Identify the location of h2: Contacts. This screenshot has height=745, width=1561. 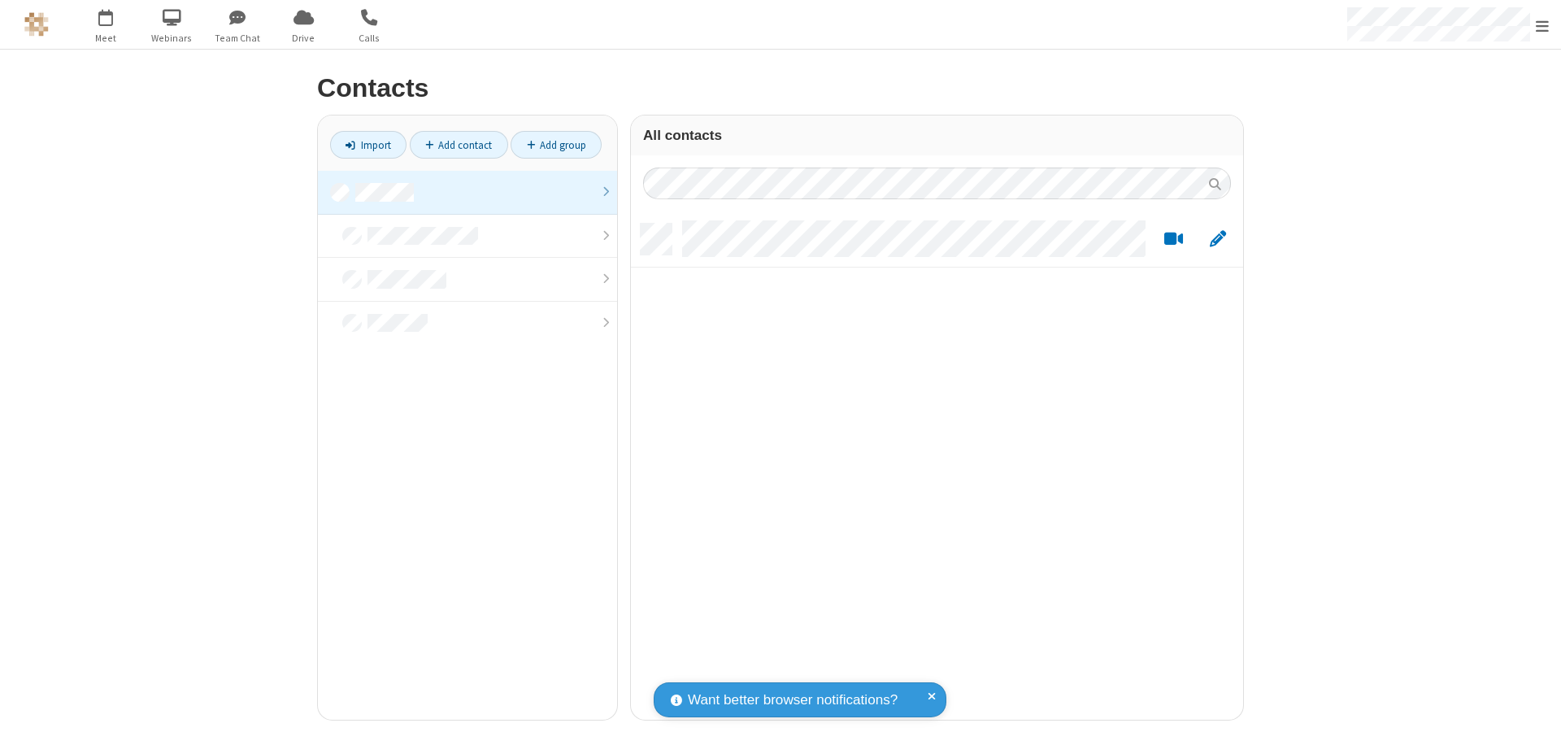
(780, 88).